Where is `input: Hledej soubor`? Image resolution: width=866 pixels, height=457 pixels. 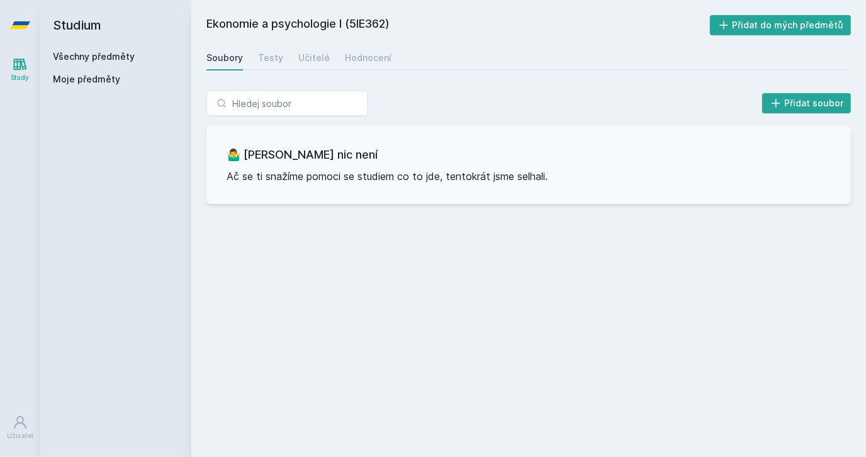
input: Hledej soubor is located at coordinates (287, 103).